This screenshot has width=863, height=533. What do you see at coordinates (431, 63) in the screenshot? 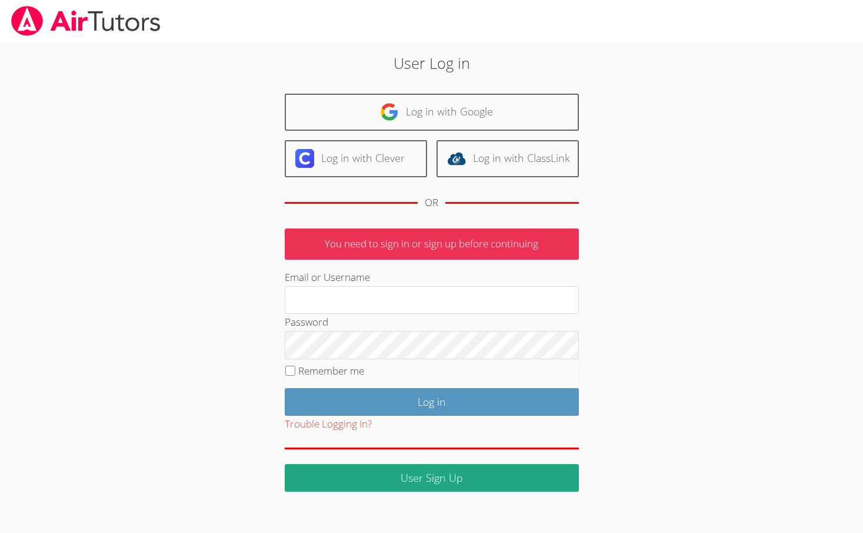
I see `h2: User Log in` at bounding box center [431, 63].